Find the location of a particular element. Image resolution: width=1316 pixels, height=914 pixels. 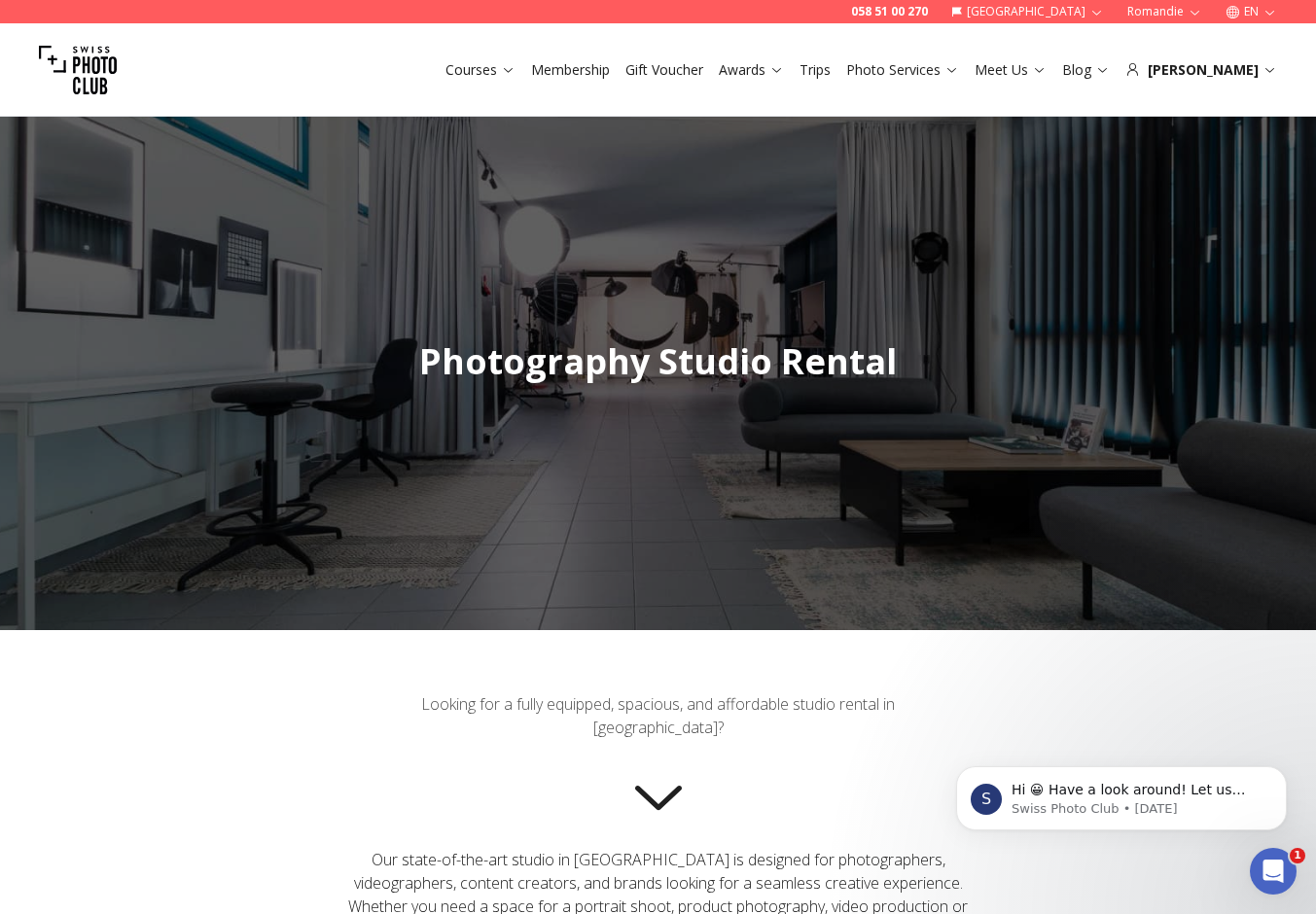

button: Awards is located at coordinates (751, 70).